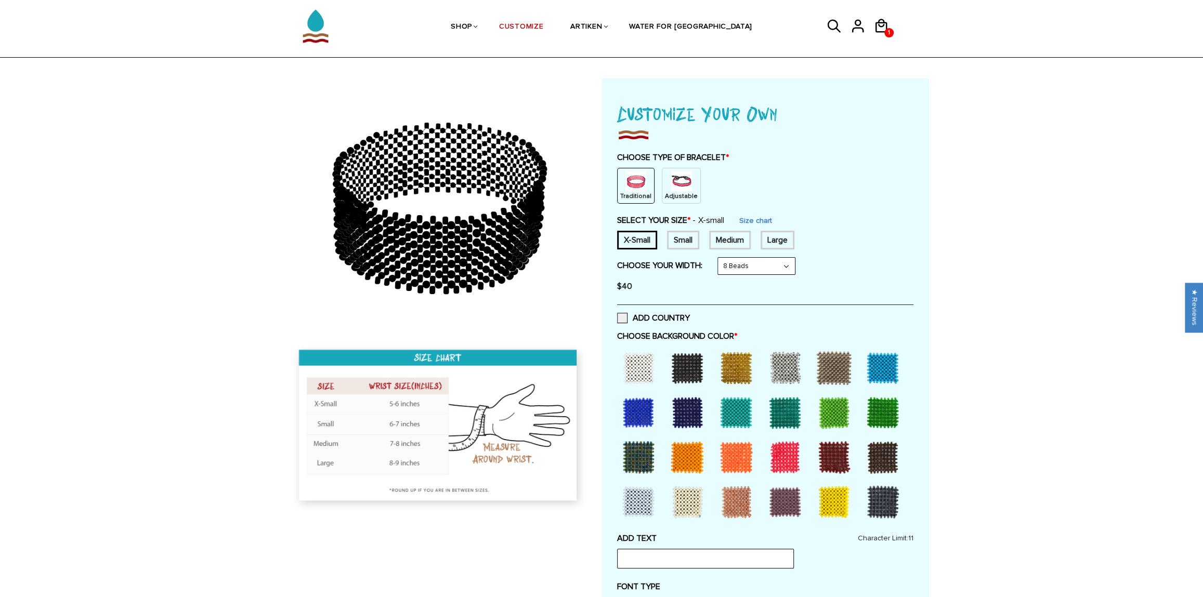  What do you see at coordinates (885, 457) in the screenshot?
I see `div: Brown` at bounding box center [885, 457].